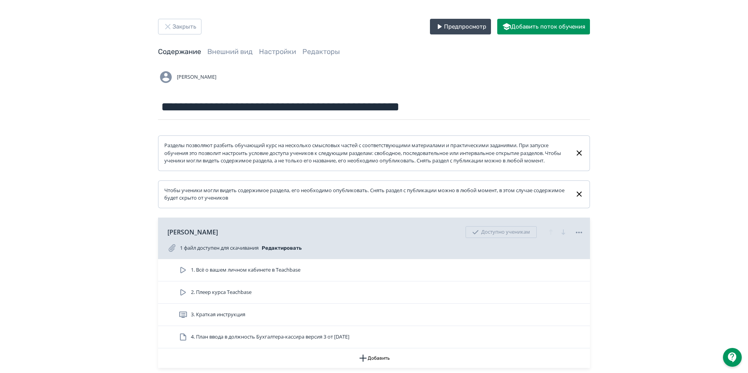  What do you see at coordinates (246, 270) in the screenshot?
I see `span: 1. Всё о вашем личном кабинете в Teachbase` at bounding box center [246, 270].